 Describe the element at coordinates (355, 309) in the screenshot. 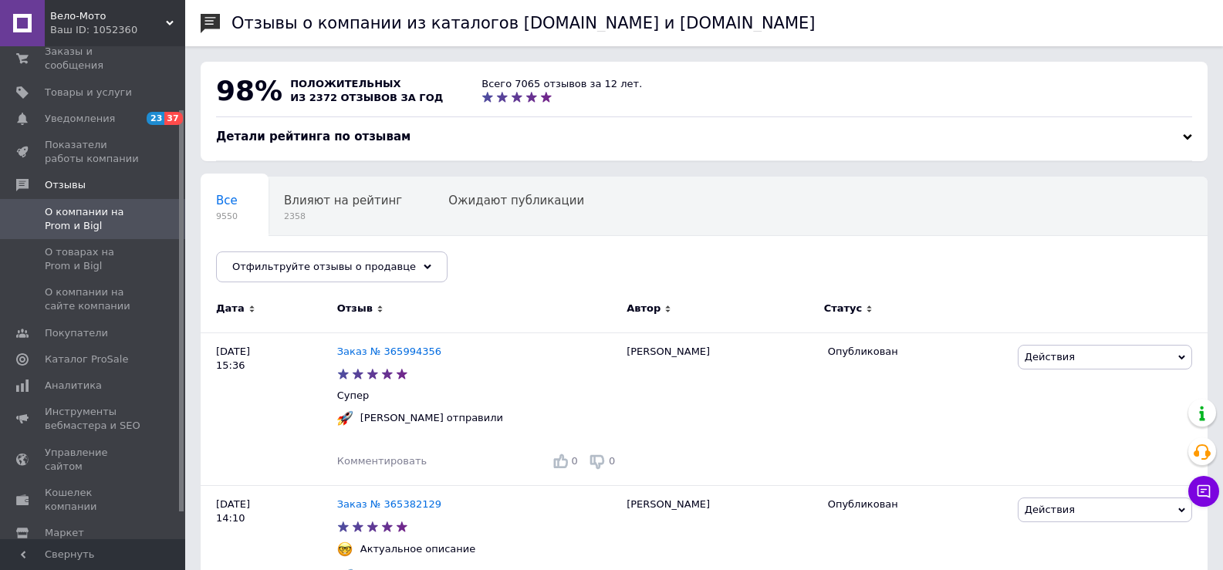

I see `span: Отзыв` at that location.